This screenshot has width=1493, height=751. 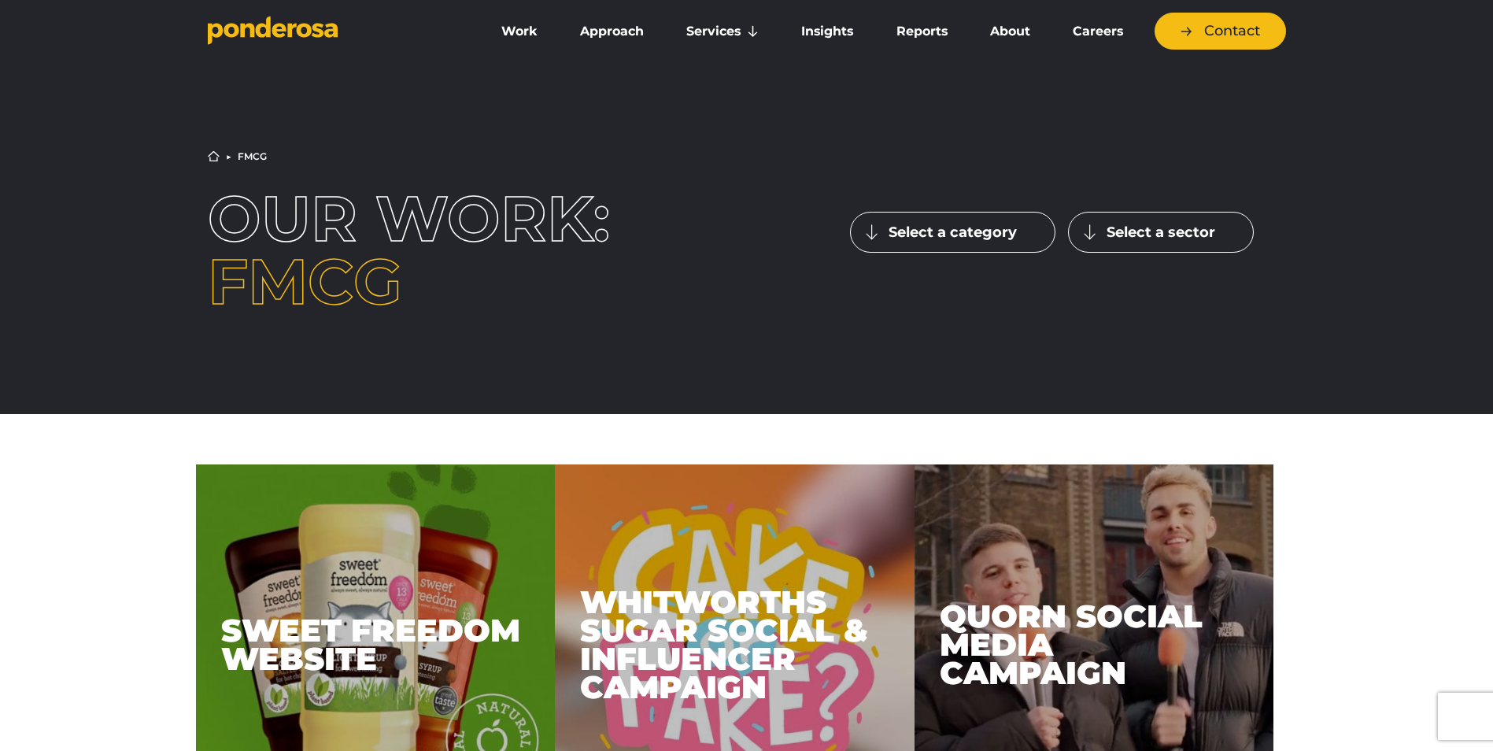 I want to click on li: FMCG, so click(x=252, y=157).